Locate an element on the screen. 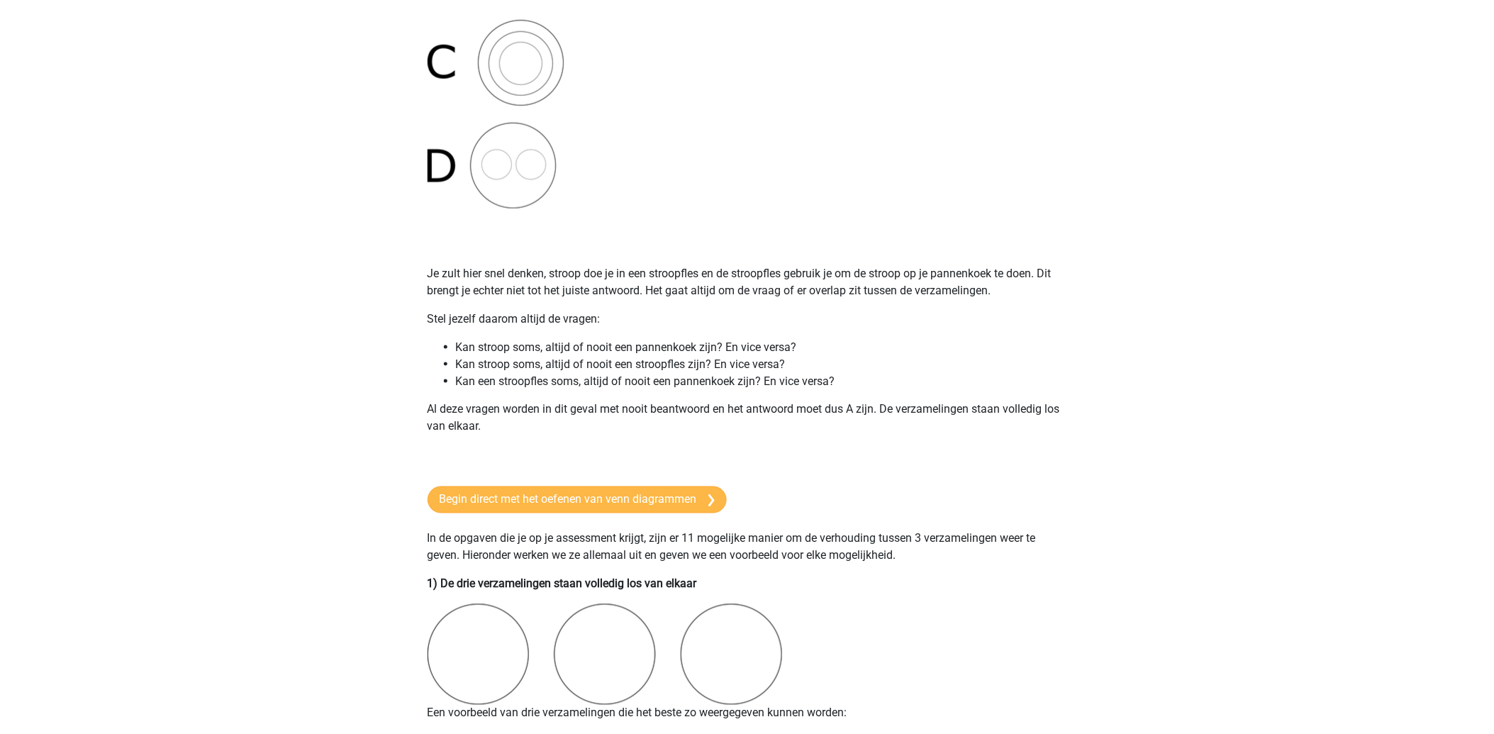  b: De drie verzamelingen staan volledig los van elkaar is located at coordinates (568, 583).